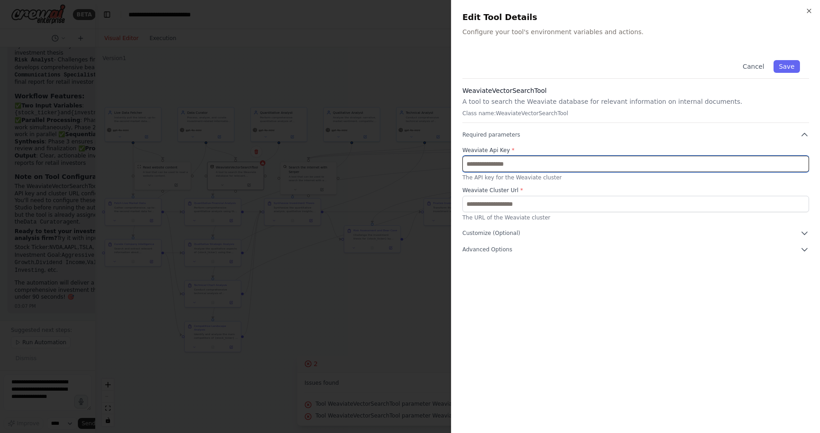  Describe the element at coordinates (635, 113) in the screenshot. I see `p: Class name: WeaviateVectorSearchTool` at that location.